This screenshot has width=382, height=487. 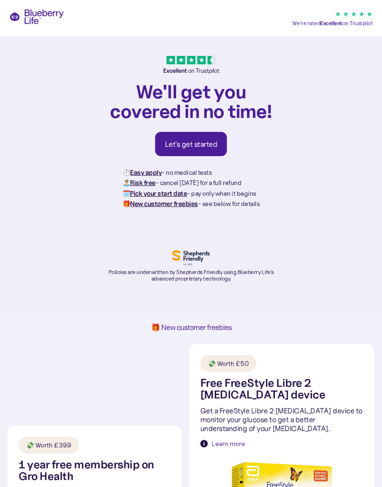 I want to click on div: Let's get started, so click(x=191, y=144).